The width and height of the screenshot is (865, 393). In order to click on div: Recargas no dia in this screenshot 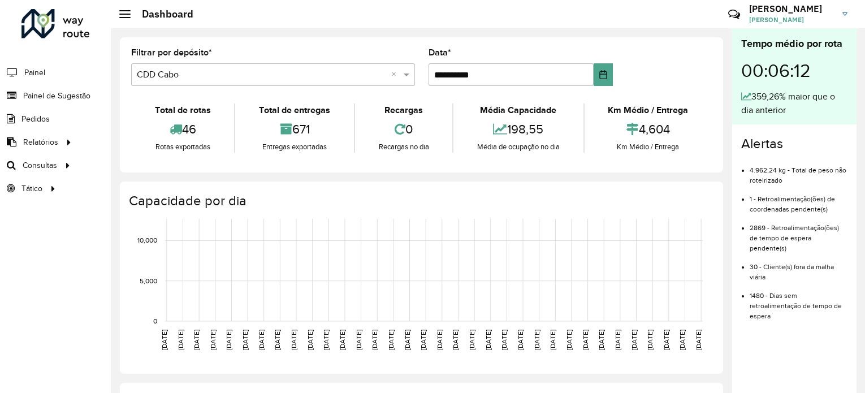, I will do `click(404, 147)`.